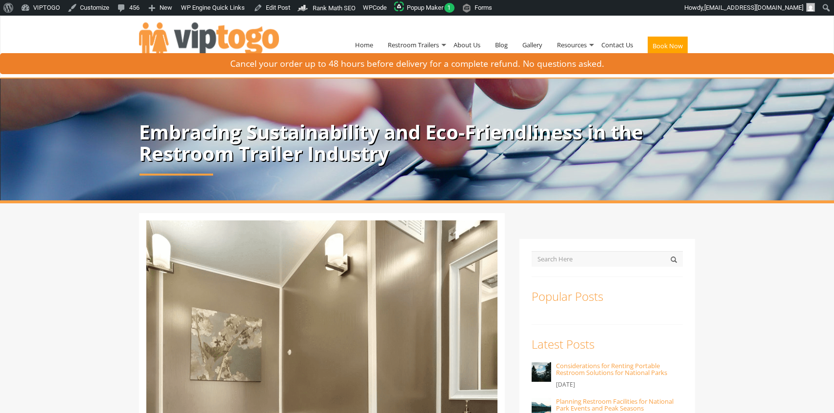 The image size is (834, 413). What do you see at coordinates (611, 369) in the screenshot?
I see `a: Considerations for Renting Portable Restroom Solutions for National Parks` at bounding box center [611, 369].